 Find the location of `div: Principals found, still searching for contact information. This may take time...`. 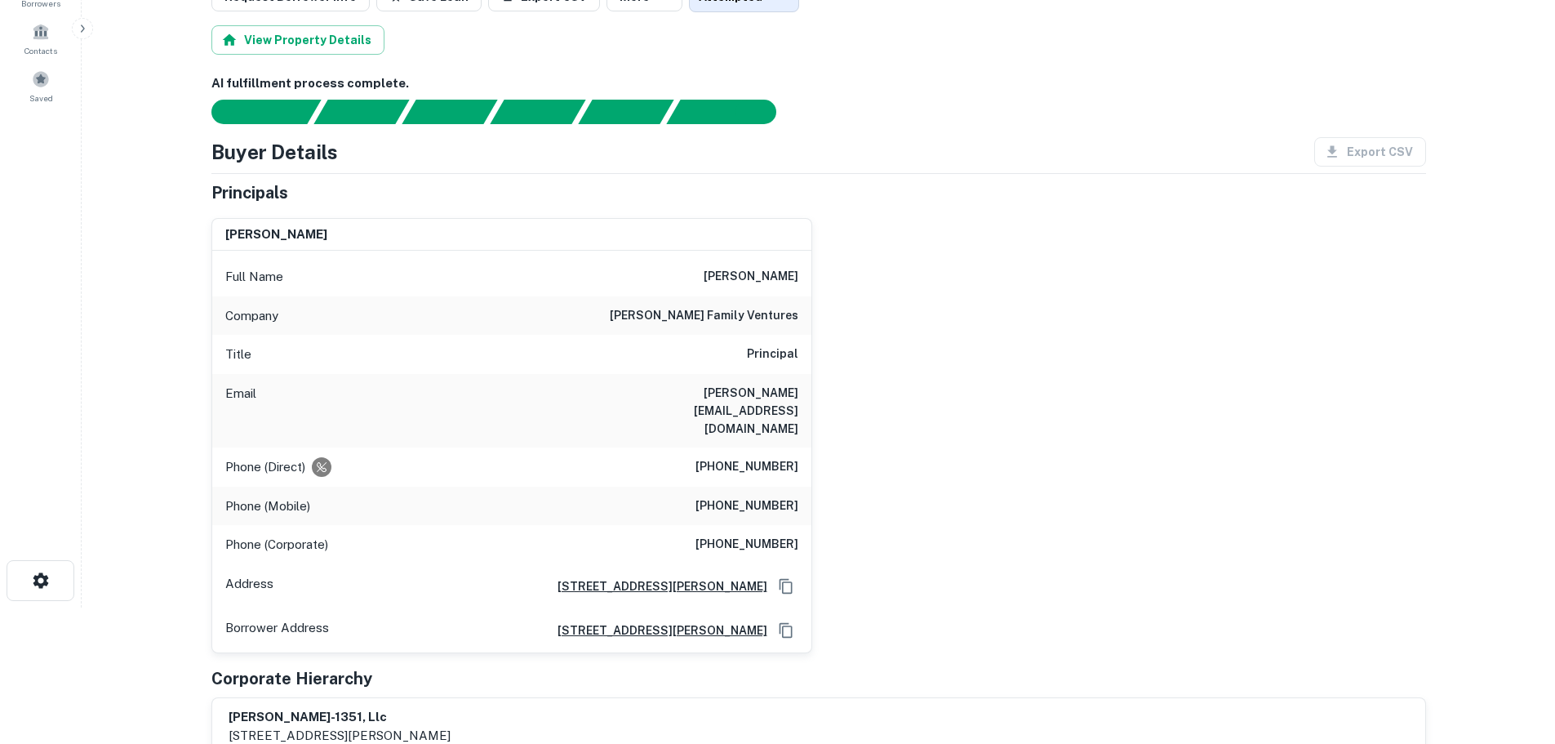

div: Principals found, still searching for contact information. This may take time... is located at coordinates (625, 112).